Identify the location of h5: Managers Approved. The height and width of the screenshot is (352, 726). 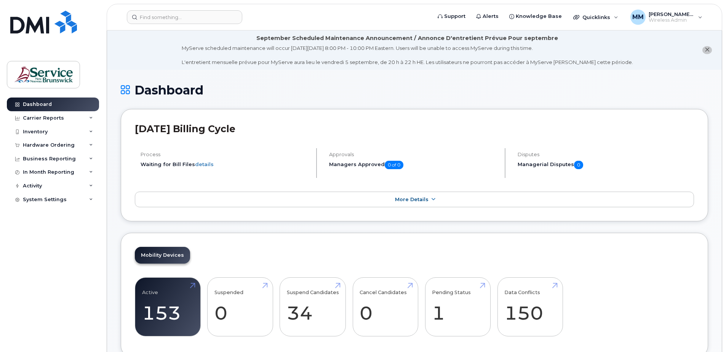
(414, 165).